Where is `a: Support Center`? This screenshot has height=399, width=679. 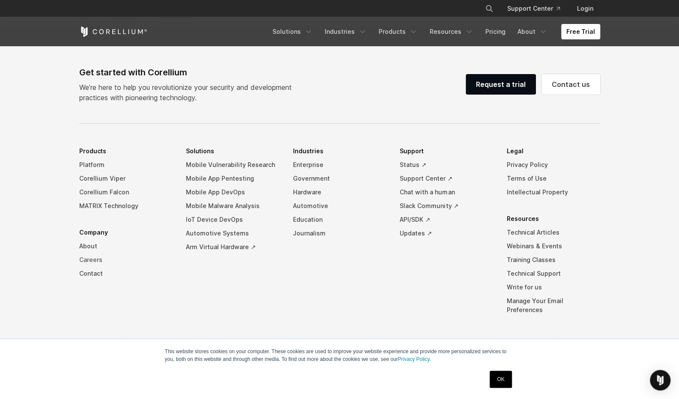 a: Support Center is located at coordinates (533, 9).